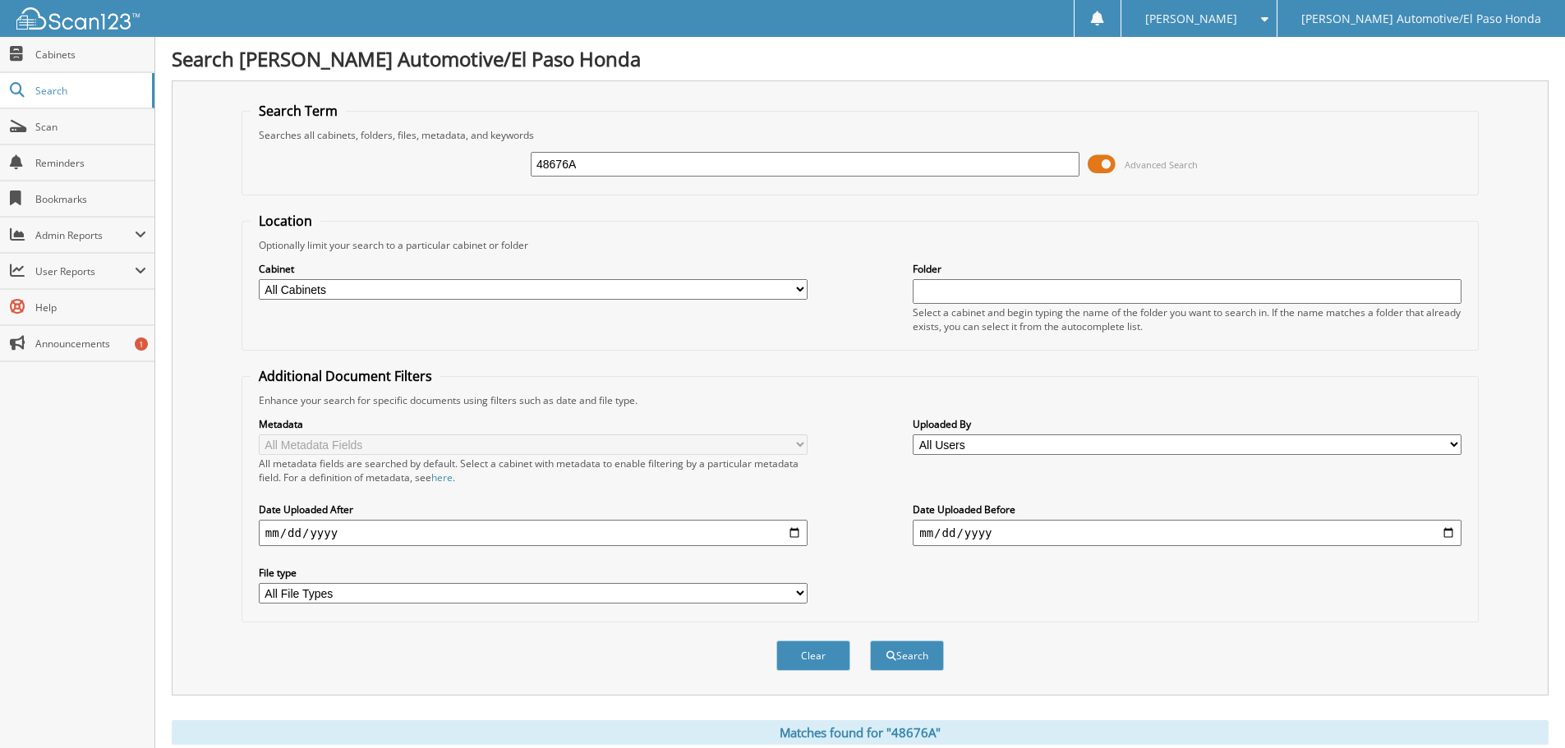  I want to click on div: Select a cabinet and begin typing the name of the folder you want to search in. If the name match..., so click(1187, 320).